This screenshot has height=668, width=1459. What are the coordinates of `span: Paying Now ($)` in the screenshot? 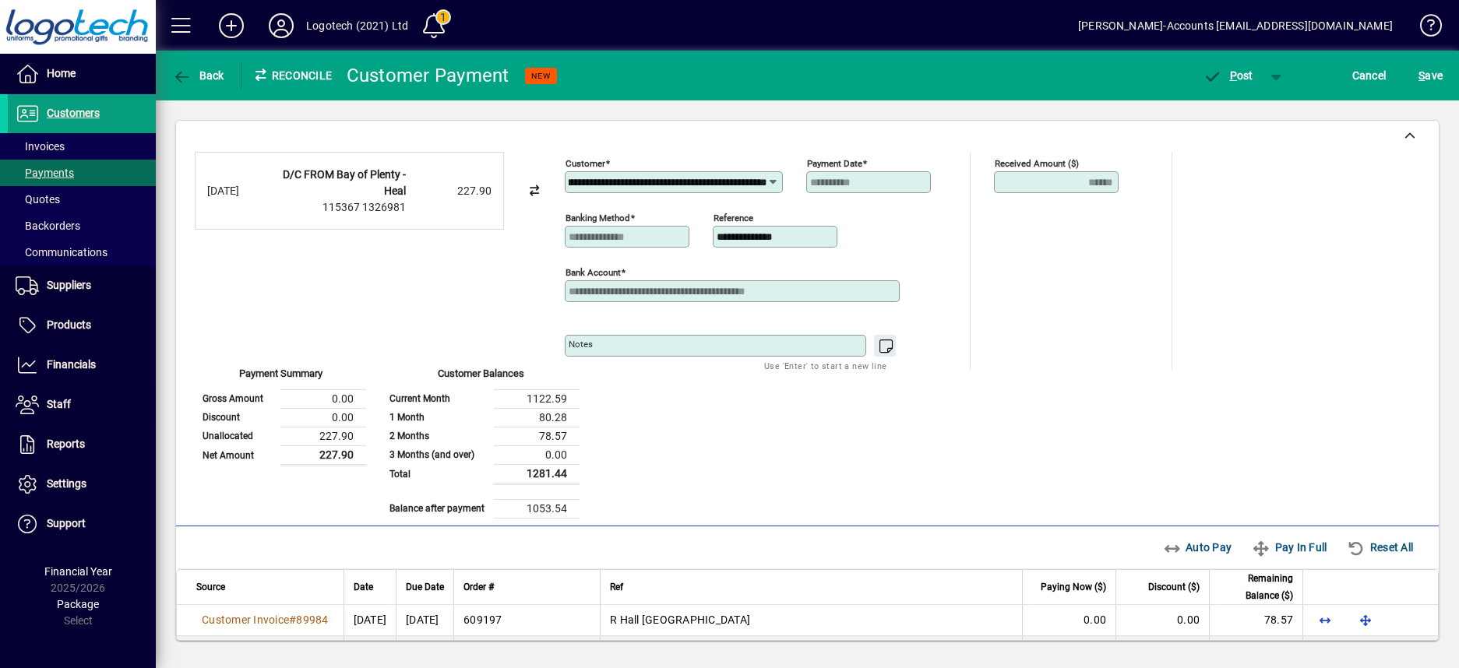 It's located at (1073, 587).